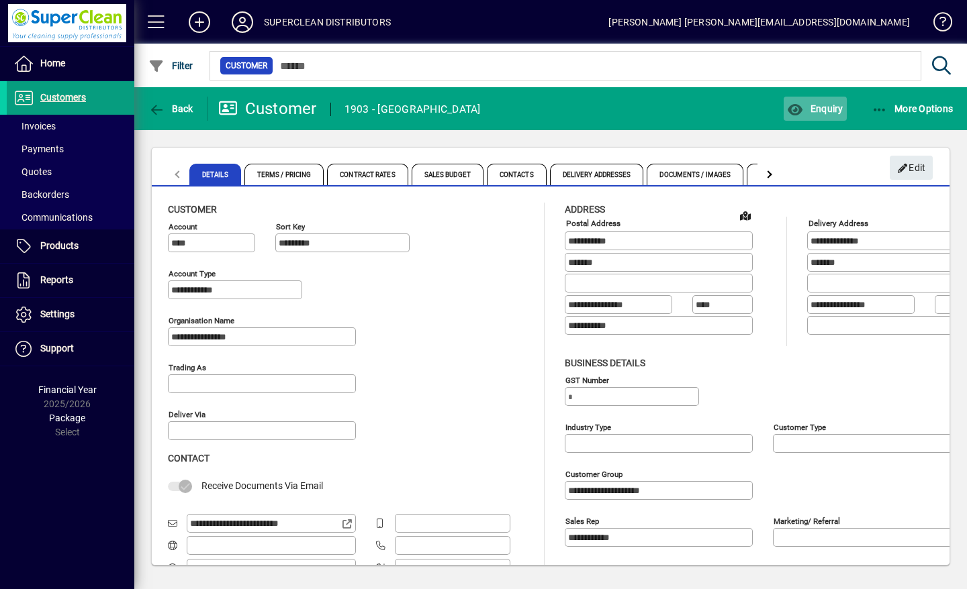  Describe the element at coordinates (912, 109) in the screenshot. I see `button: More Options` at that location.